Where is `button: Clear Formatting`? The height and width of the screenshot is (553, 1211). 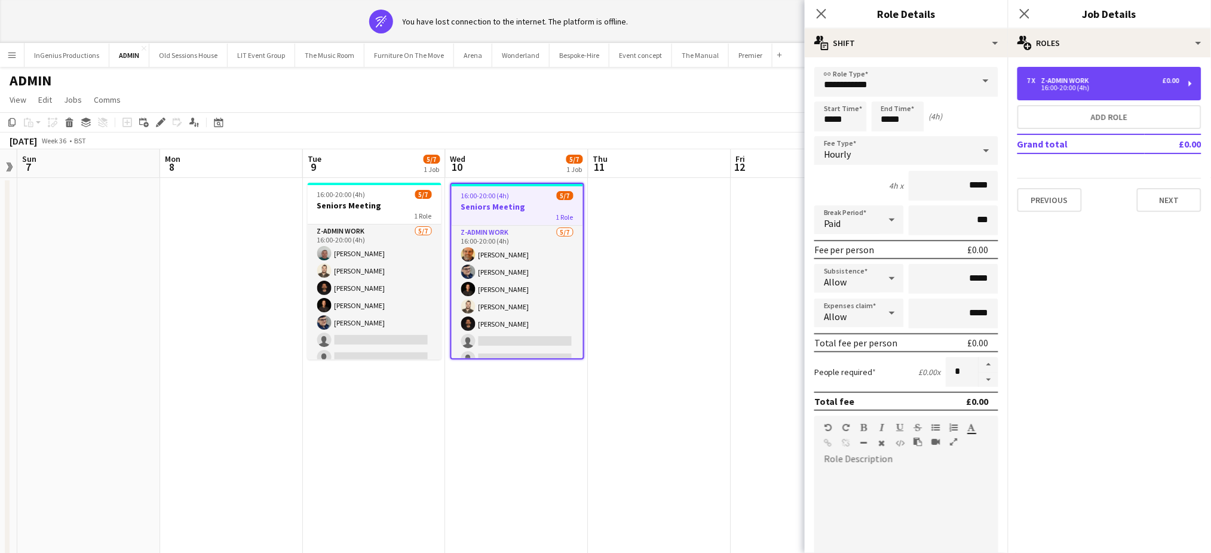 button: Clear Formatting is located at coordinates (882, 443).